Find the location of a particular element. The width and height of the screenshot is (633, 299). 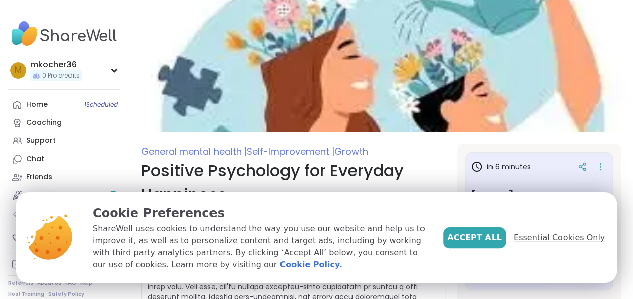

span: Self-Improvement | is located at coordinates (290, 151).